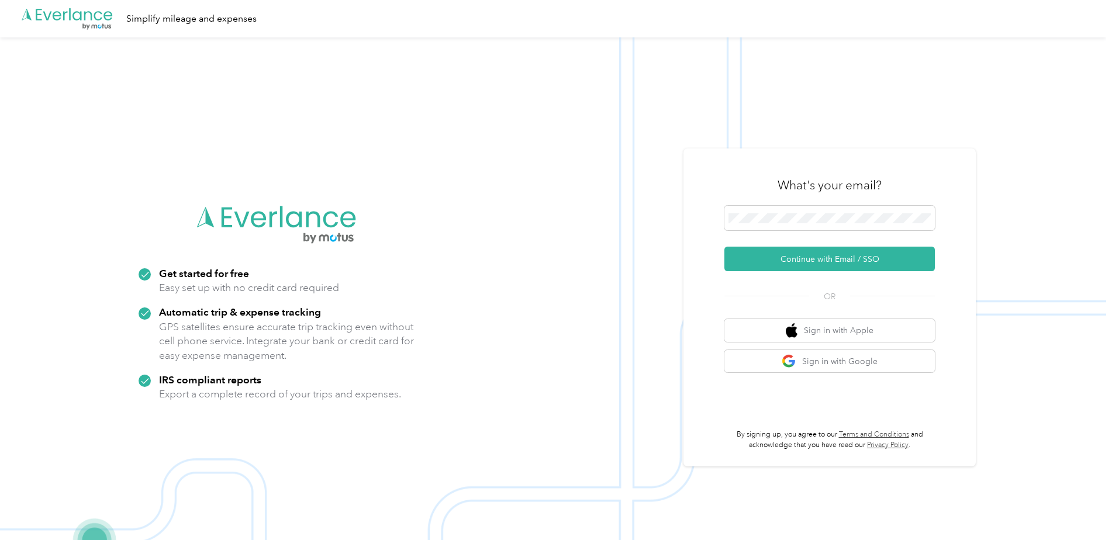 The width and height of the screenshot is (1112, 540). What do you see at coordinates (280, 394) in the screenshot?
I see `p: Export a complete record of your trips and expenses.` at bounding box center [280, 394].